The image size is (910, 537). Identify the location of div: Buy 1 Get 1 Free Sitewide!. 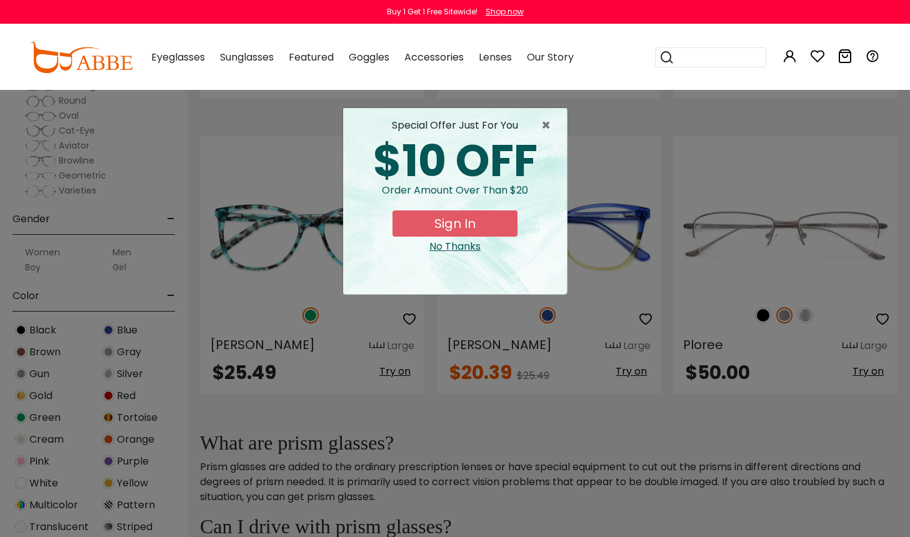
(432, 12).